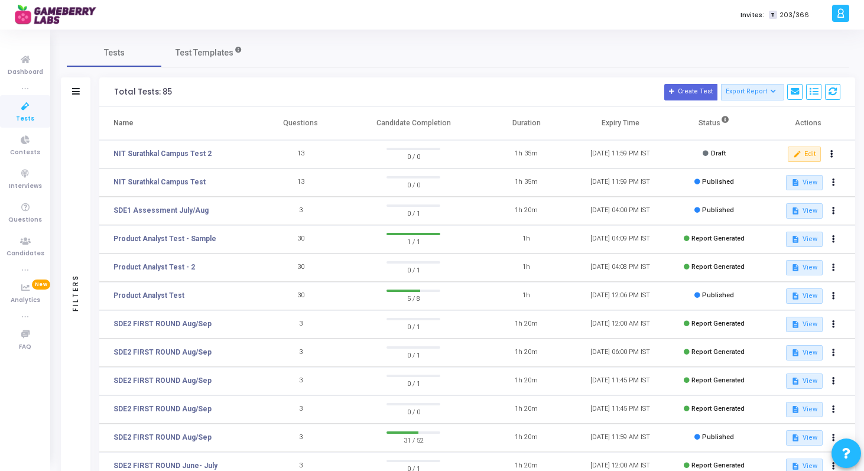 The image size is (864, 471). I want to click on span: Contests, so click(25, 152).